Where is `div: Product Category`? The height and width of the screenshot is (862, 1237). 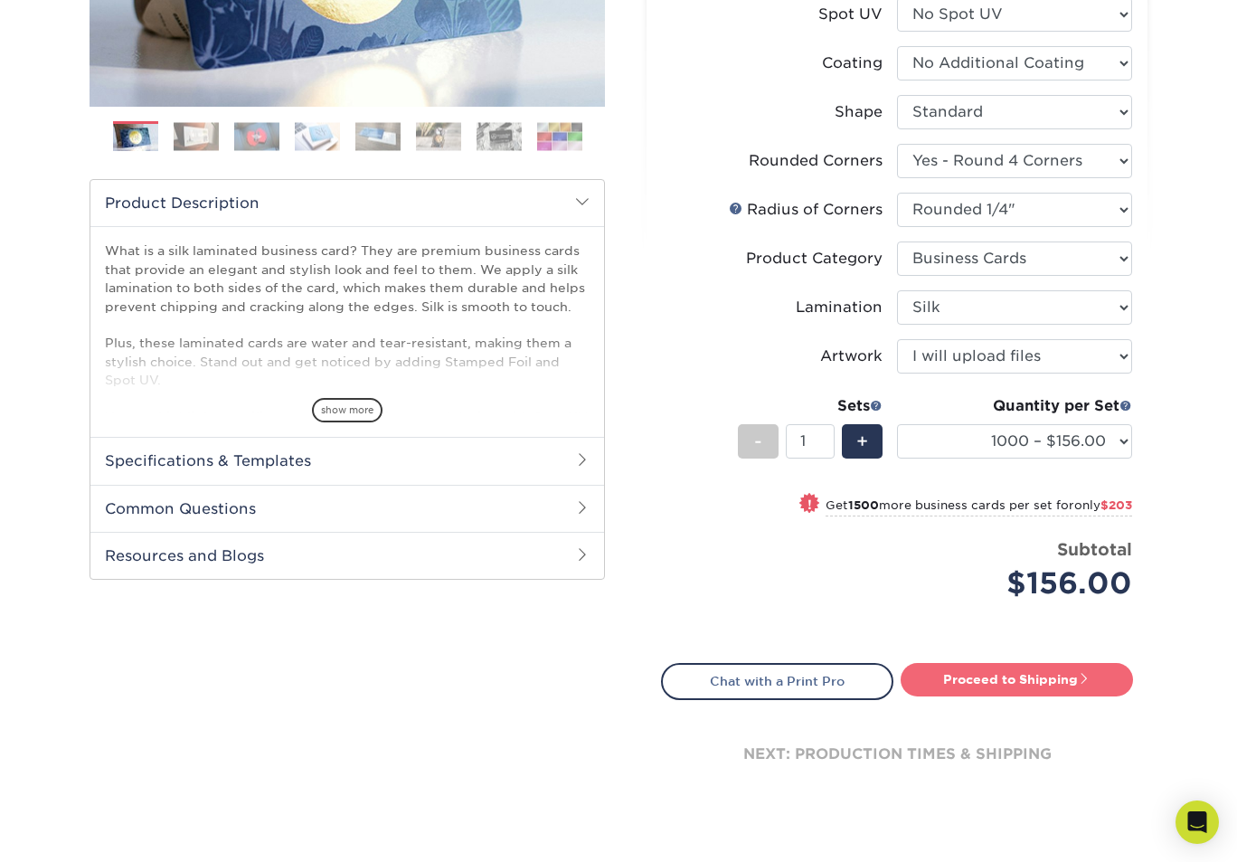
div: Product Category is located at coordinates (814, 259).